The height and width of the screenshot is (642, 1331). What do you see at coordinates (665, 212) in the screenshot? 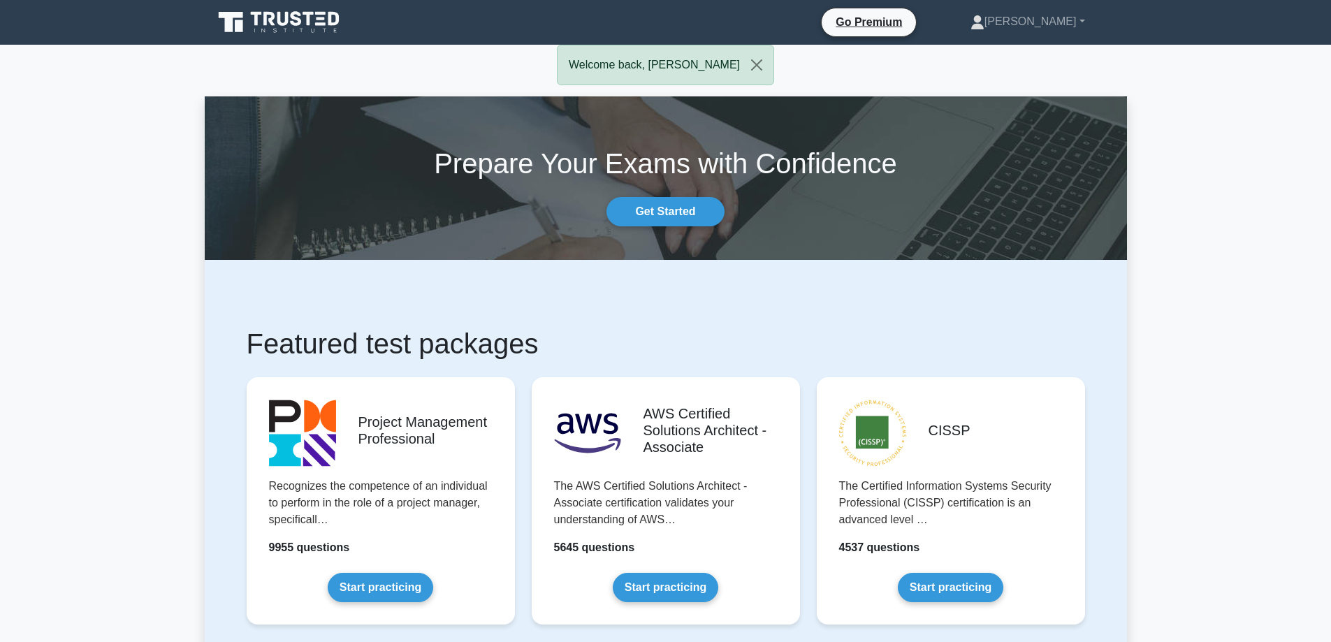
I see `a: Get Started` at bounding box center [665, 212].